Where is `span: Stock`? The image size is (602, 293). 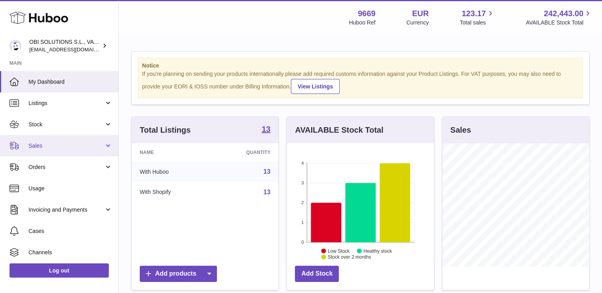
span: Stock is located at coordinates (66, 125).